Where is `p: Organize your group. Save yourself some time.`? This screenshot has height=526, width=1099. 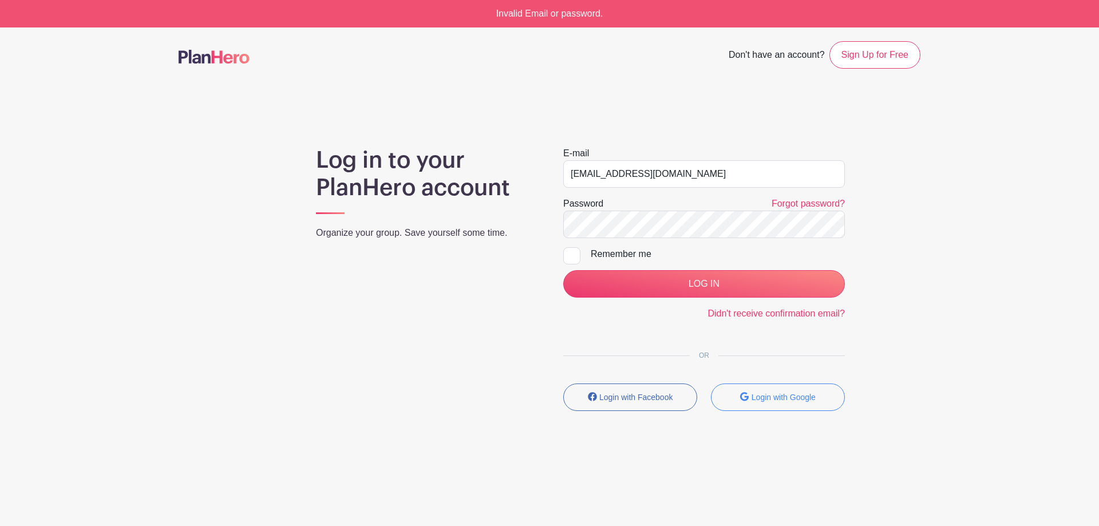
p: Organize your group. Save yourself some time. is located at coordinates (426, 233).